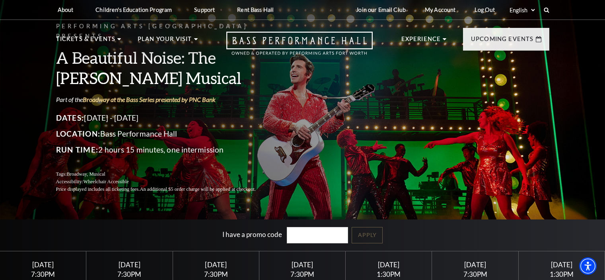  I want to click on label: I have a promo code, so click(252, 234).